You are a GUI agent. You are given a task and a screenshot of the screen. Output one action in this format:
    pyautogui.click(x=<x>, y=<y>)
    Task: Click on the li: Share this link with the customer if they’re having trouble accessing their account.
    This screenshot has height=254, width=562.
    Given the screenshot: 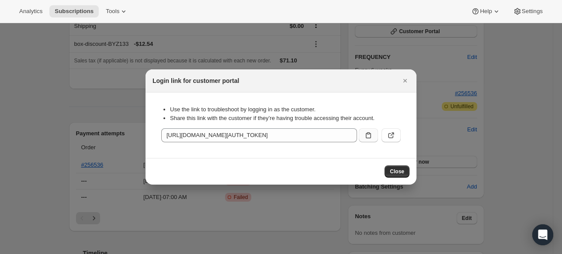 What is the action you would take?
    pyautogui.click(x=285, y=118)
    